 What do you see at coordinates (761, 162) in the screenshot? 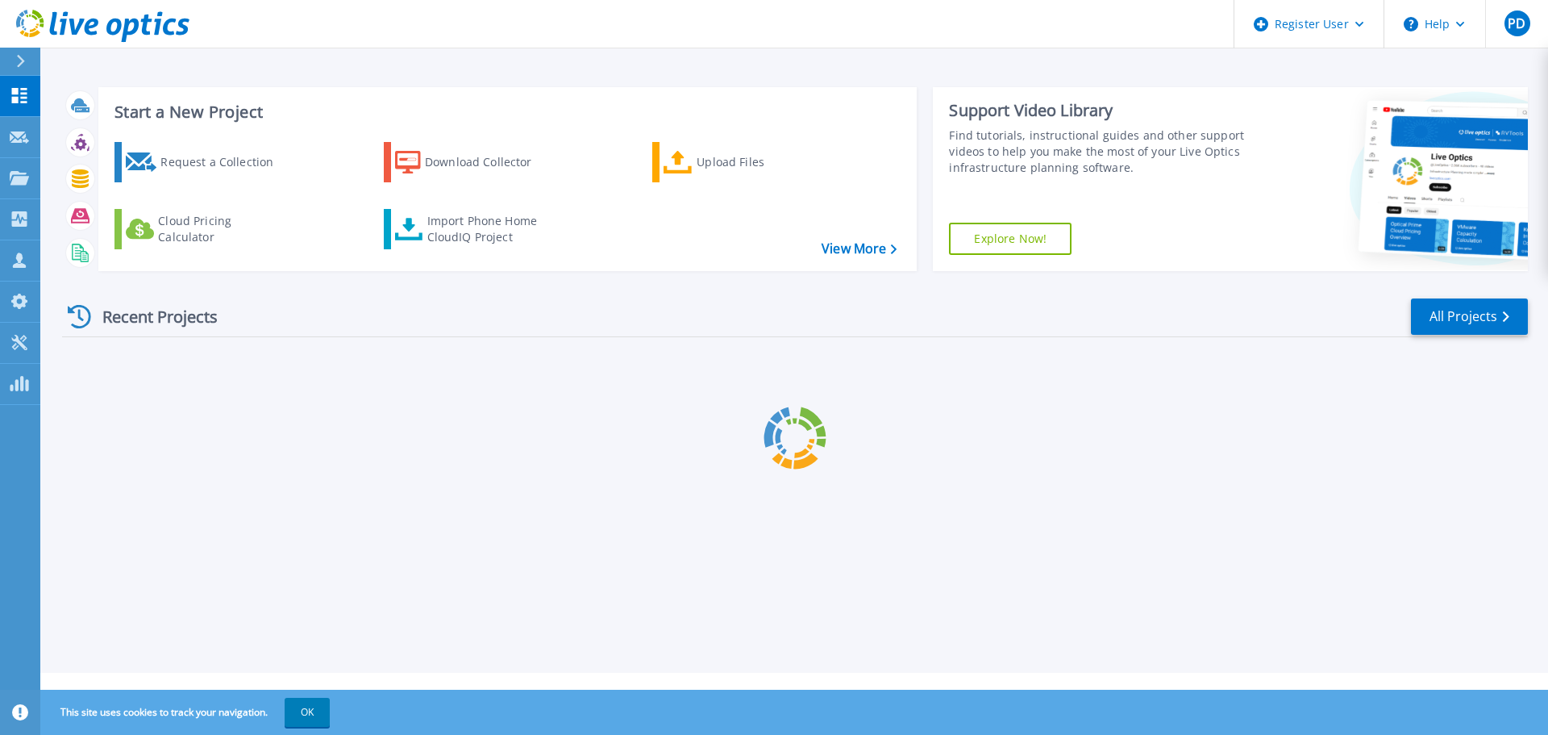
I see `div: Upload Files` at bounding box center [761, 162].